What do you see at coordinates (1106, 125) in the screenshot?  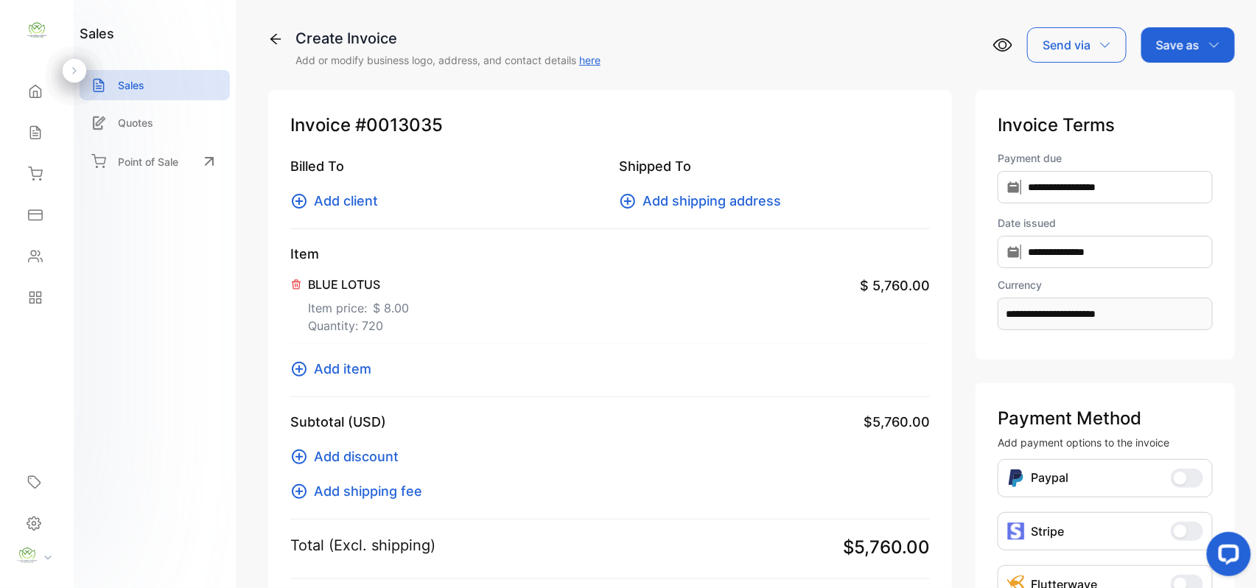 I see `p: Invoice Terms` at bounding box center [1106, 125].